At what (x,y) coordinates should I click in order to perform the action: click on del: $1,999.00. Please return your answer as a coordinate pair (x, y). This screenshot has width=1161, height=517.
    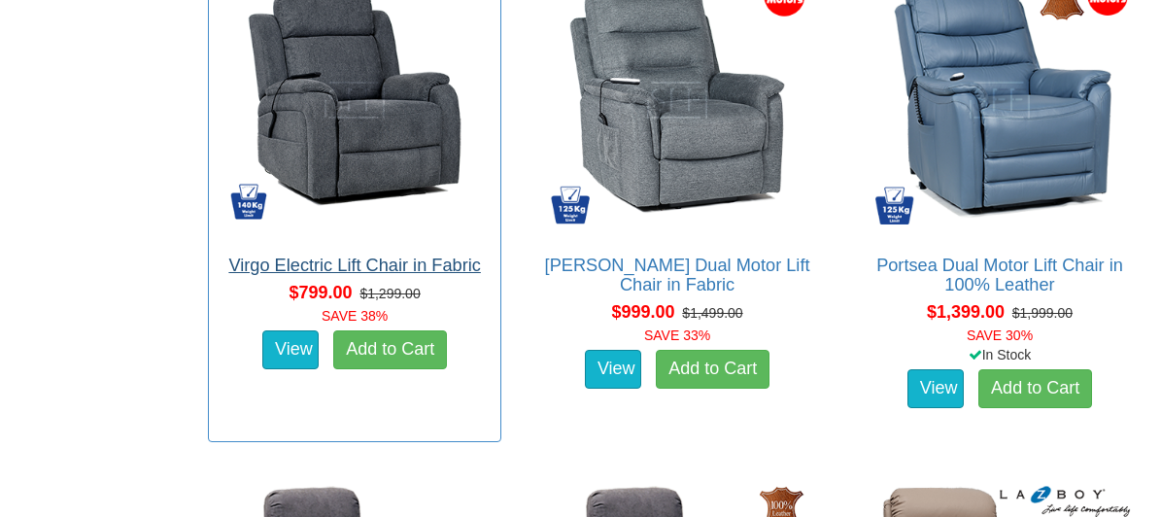
    Looking at the image, I should click on (1042, 313).